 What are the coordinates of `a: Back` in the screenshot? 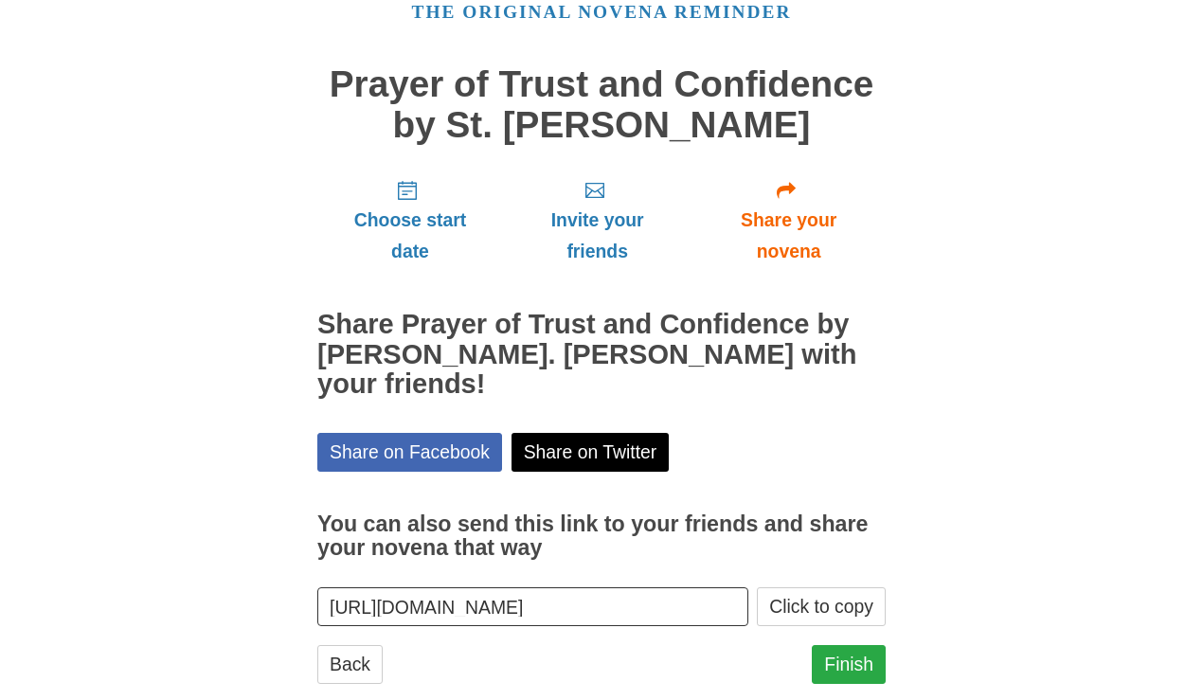 It's located at (349, 664).